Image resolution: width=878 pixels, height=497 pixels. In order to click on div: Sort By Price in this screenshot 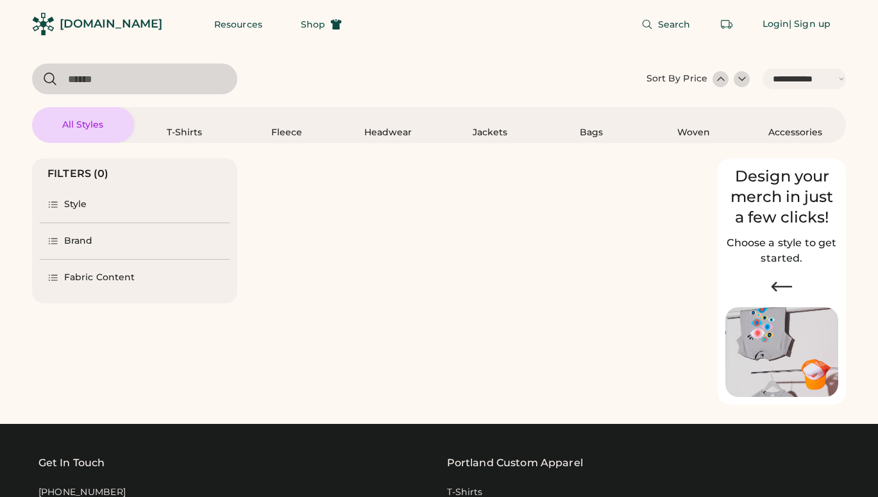, I will do `click(676, 79)`.